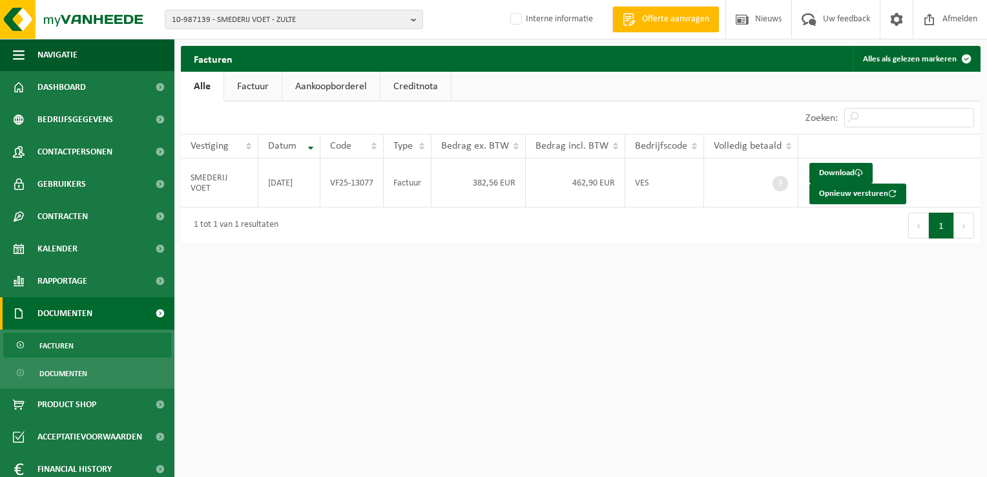 The width and height of the screenshot is (987, 477). I want to click on button: Next, so click(964, 225).